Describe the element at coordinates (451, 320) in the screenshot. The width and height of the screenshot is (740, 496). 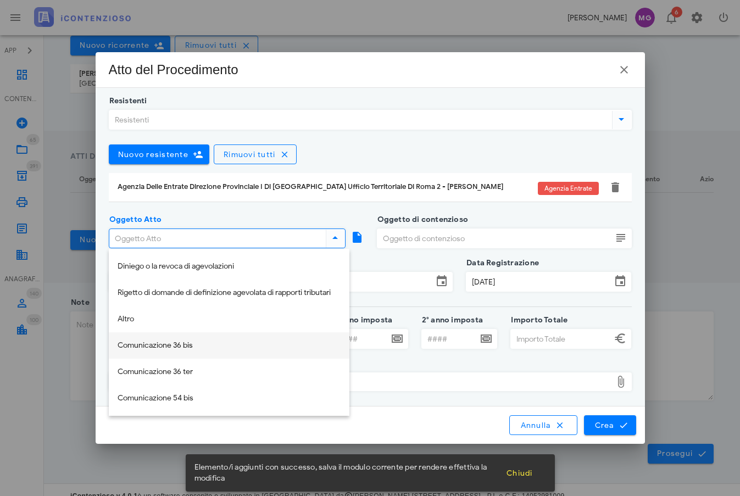
I see `label: 2° anno imposta` at that location.